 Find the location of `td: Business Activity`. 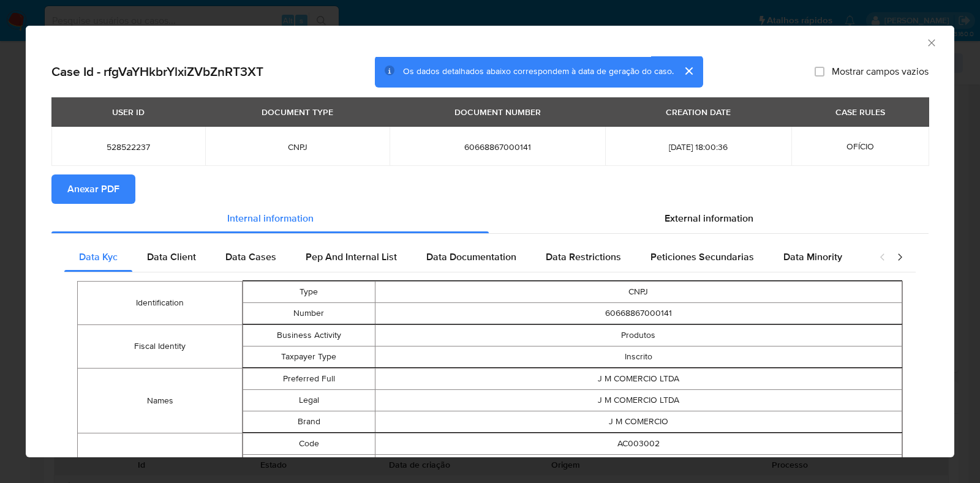

td: Business Activity is located at coordinates (309, 336).